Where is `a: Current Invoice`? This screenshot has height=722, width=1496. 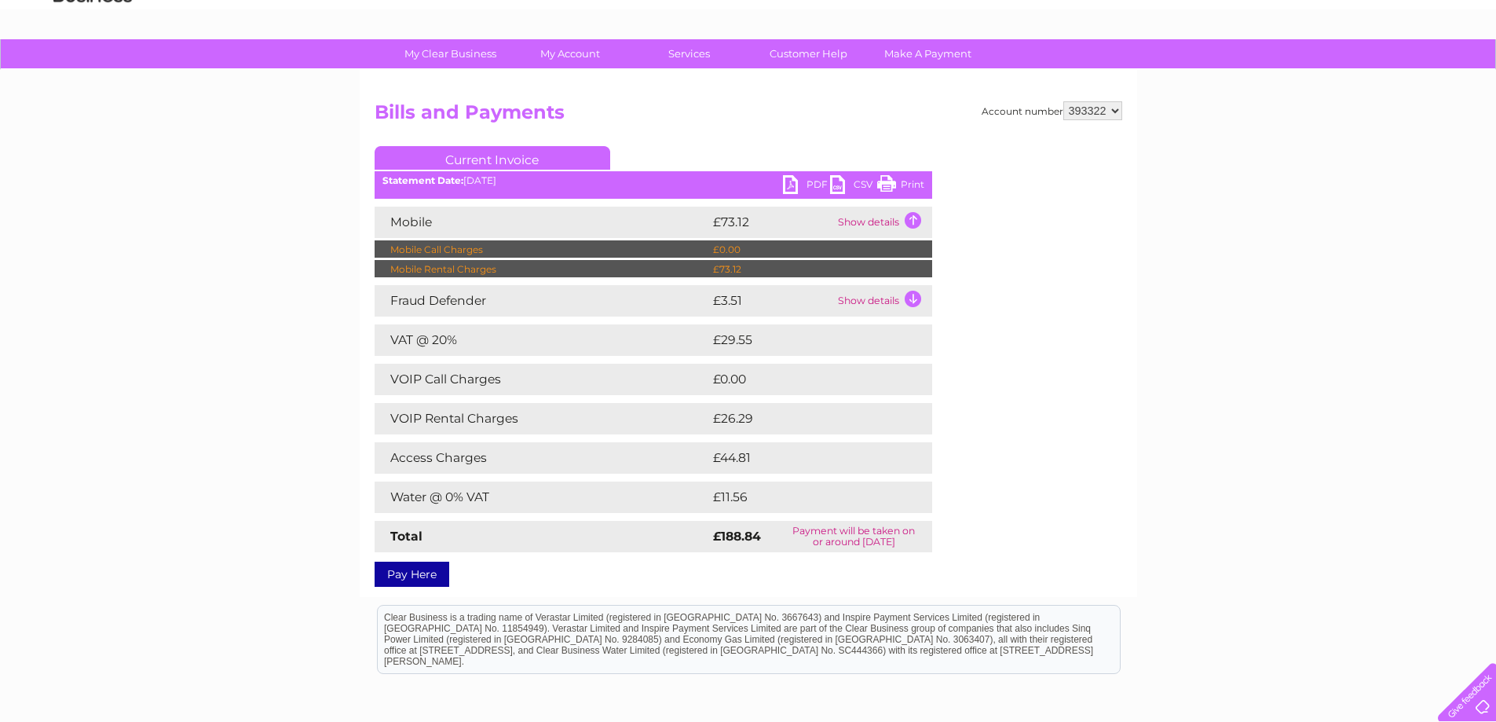
a: Current Invoice is located at coordinates (492, 158).